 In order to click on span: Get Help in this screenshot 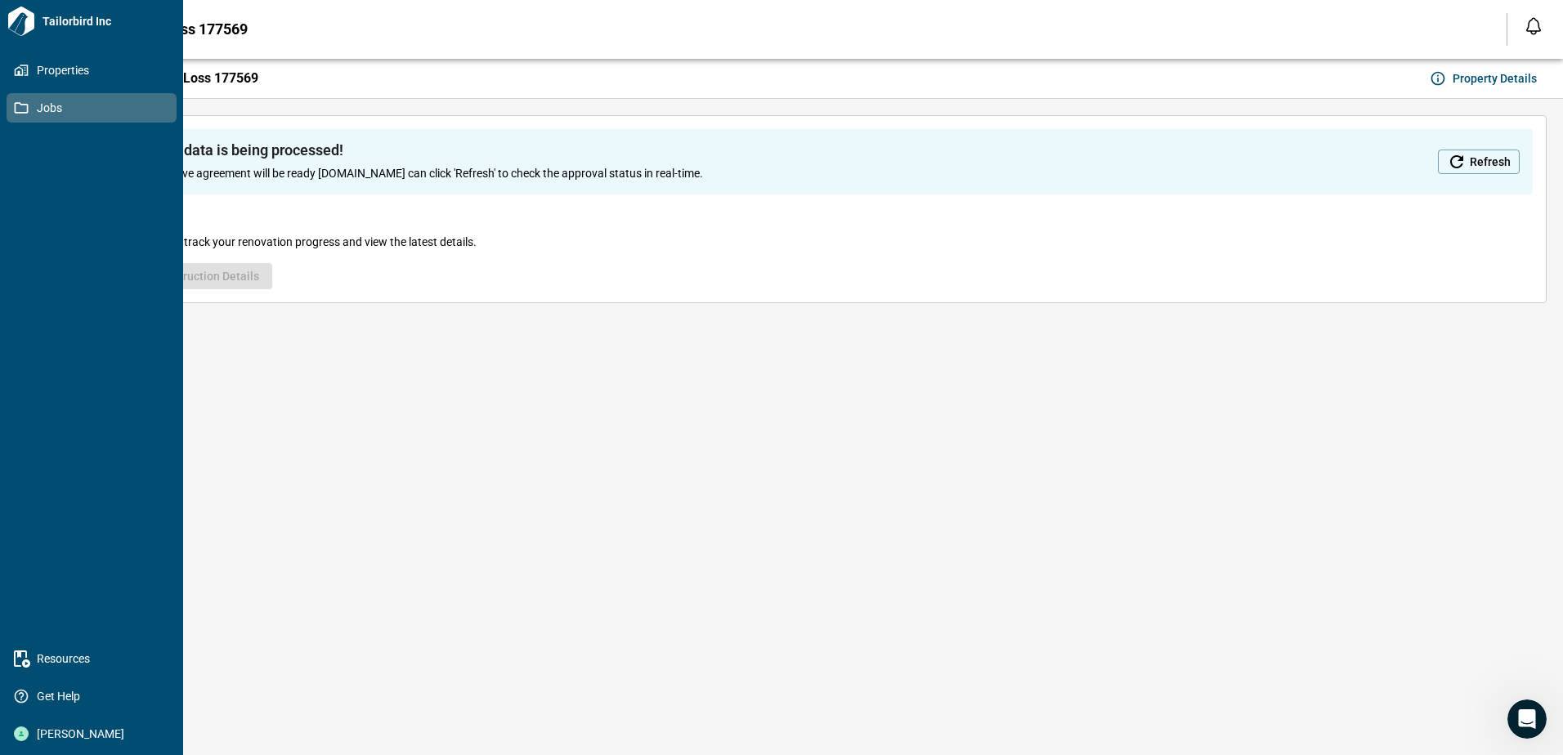, I will do `click(95, 696)`.